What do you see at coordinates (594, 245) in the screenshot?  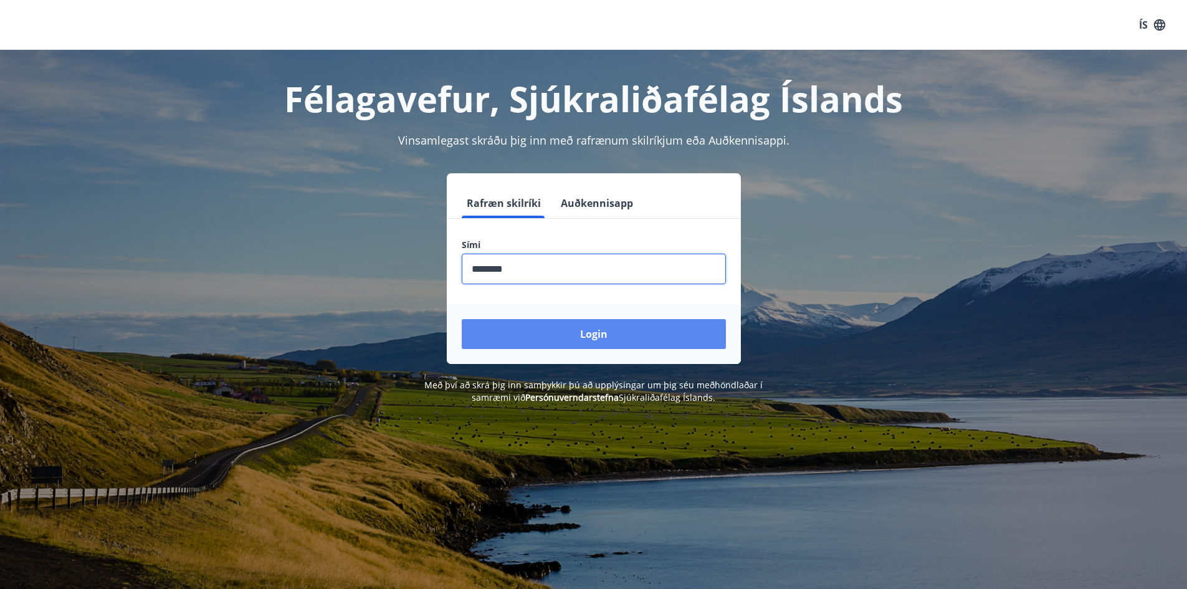 I see `label: Sími` at bounding box center [594, 245].